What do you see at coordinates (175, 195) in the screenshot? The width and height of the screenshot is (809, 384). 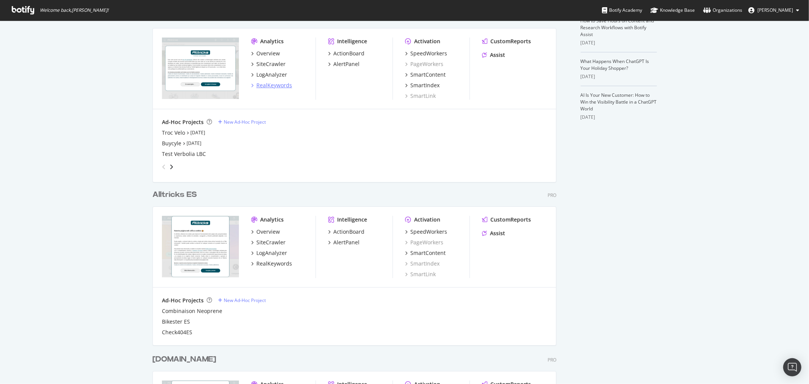 I see `div: Alltricks ES` at bounding box center [175, 195].